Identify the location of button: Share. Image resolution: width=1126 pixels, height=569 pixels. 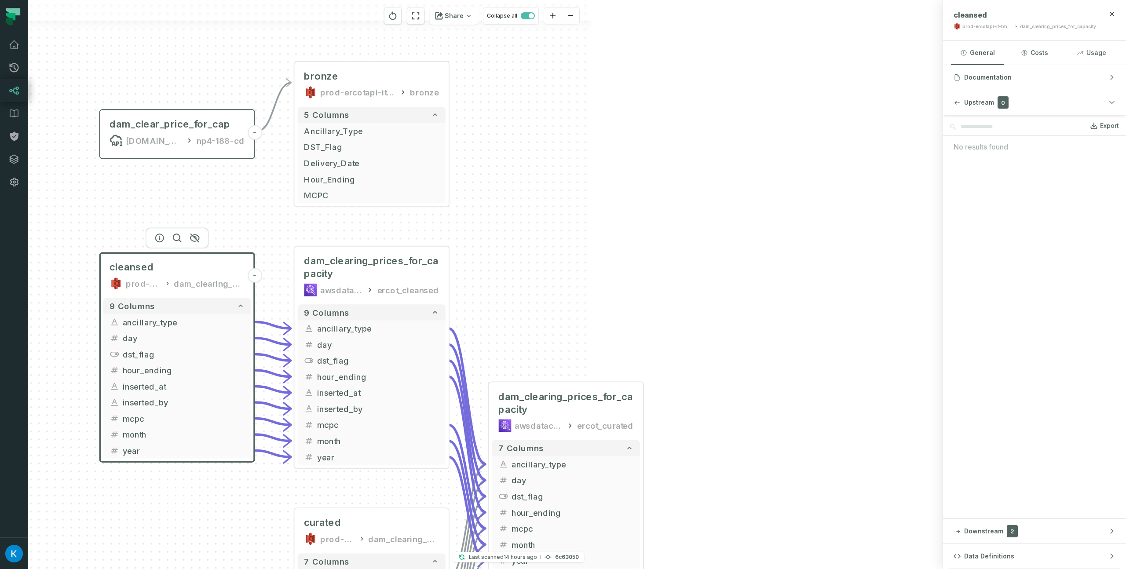
(453, 16).